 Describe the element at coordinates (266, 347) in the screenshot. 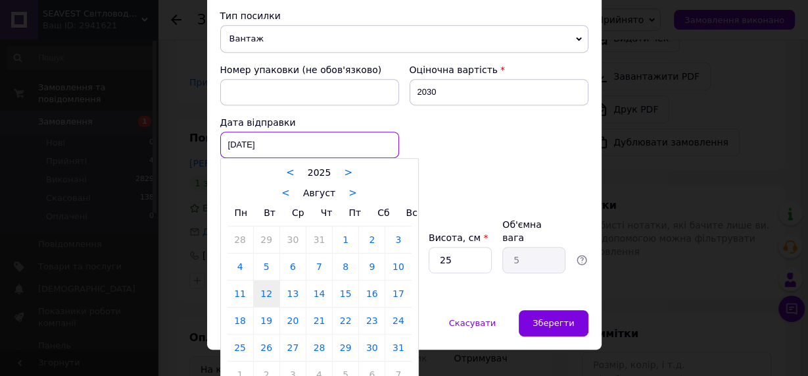

I see `a: 26` at that location.